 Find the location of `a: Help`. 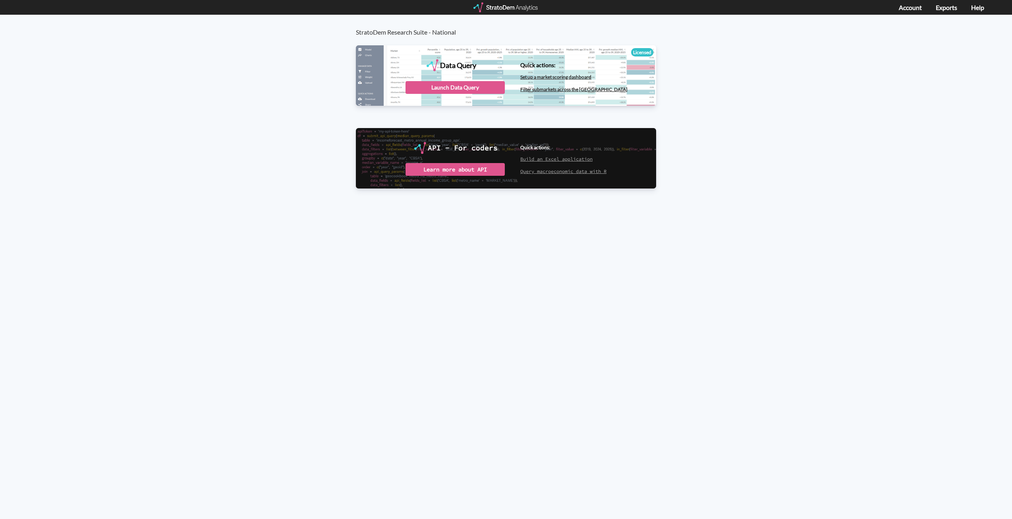

a: Help is located at coordinates (978, 7).